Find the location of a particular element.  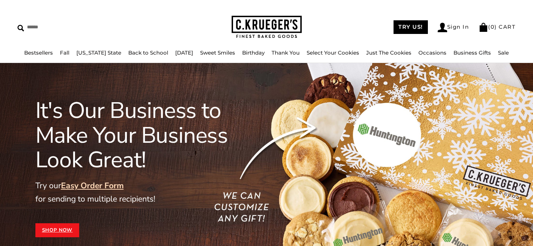

a: Just The Cookies is located at coordinates (388, 53).